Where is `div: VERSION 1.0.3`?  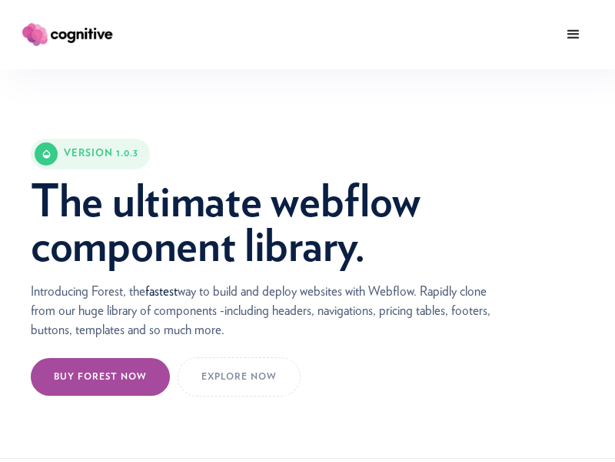
div: VERSION 1.0.3 is located at coordinates (101, 154).